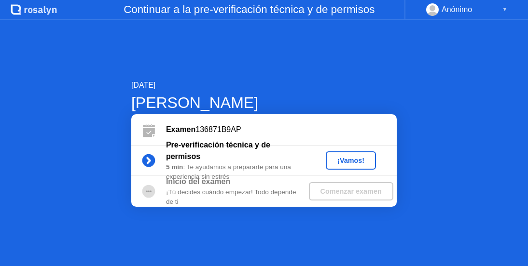  Describe the element at coordinates (351, 161) in the screenshot. I see `div: ¡Vamos!` at that location.